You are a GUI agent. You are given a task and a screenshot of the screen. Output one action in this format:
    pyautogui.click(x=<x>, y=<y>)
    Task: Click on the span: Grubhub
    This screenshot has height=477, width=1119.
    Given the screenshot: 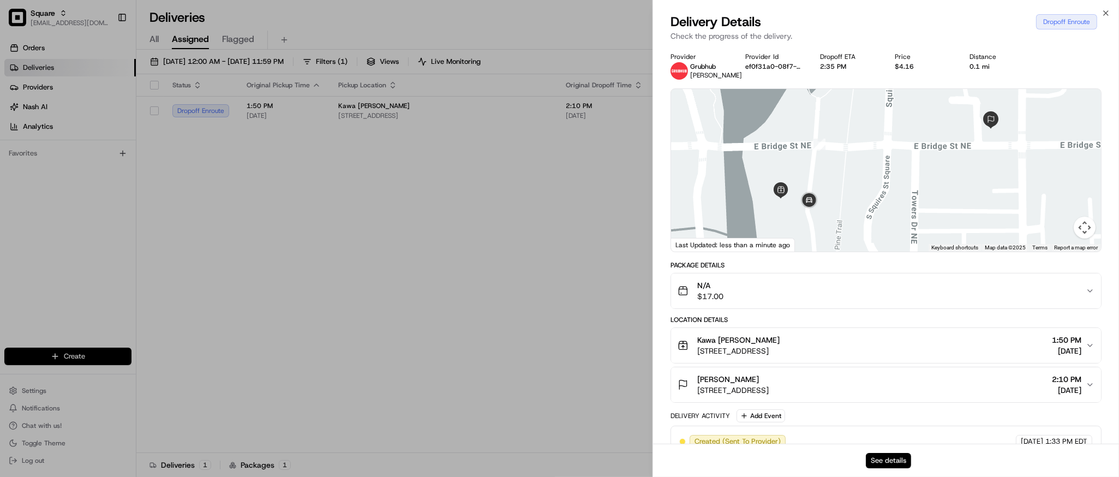 What is the action you would take?
    pyautogui.click(x=703, y=67)
    